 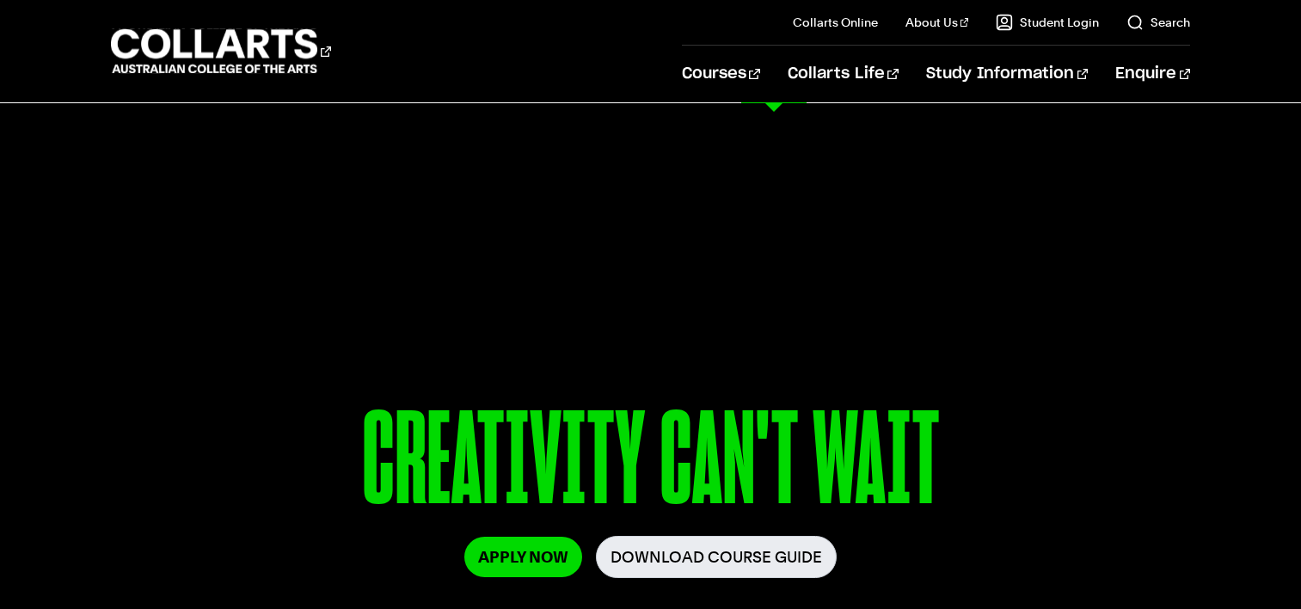 I want to click on a: Student Login, so click(x=1048, y=22).